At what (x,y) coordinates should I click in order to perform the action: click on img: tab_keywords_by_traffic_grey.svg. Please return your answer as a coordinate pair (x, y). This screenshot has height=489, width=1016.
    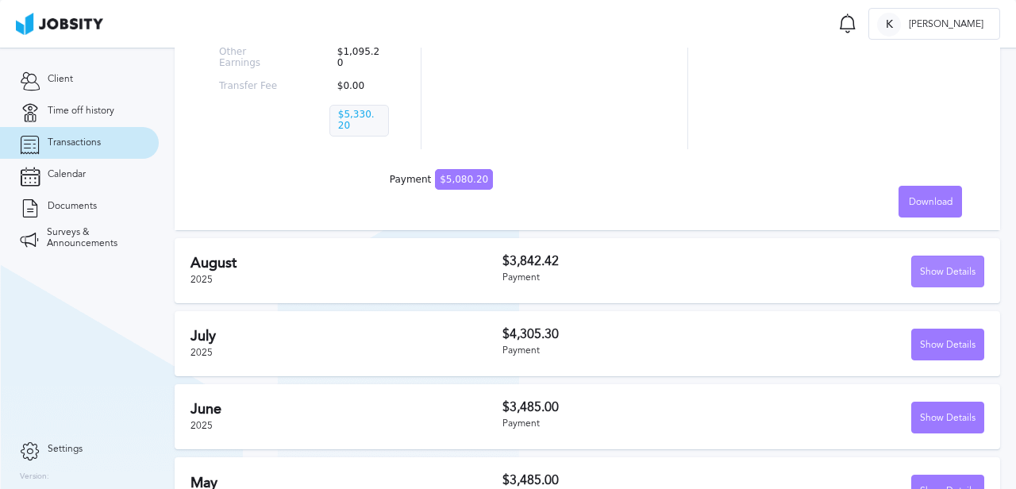
    Looking at the image, I should click on (175, 98).